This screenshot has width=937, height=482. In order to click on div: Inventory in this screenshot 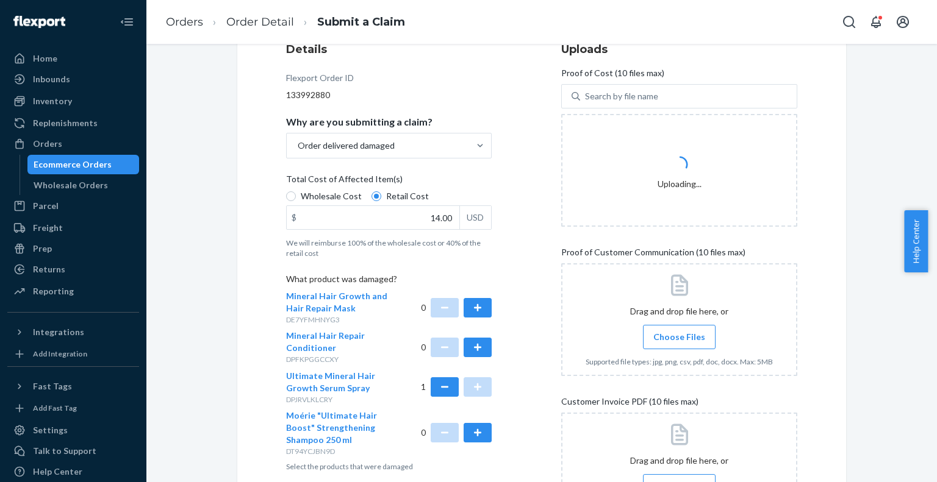, I will do `click(52, 101)`.